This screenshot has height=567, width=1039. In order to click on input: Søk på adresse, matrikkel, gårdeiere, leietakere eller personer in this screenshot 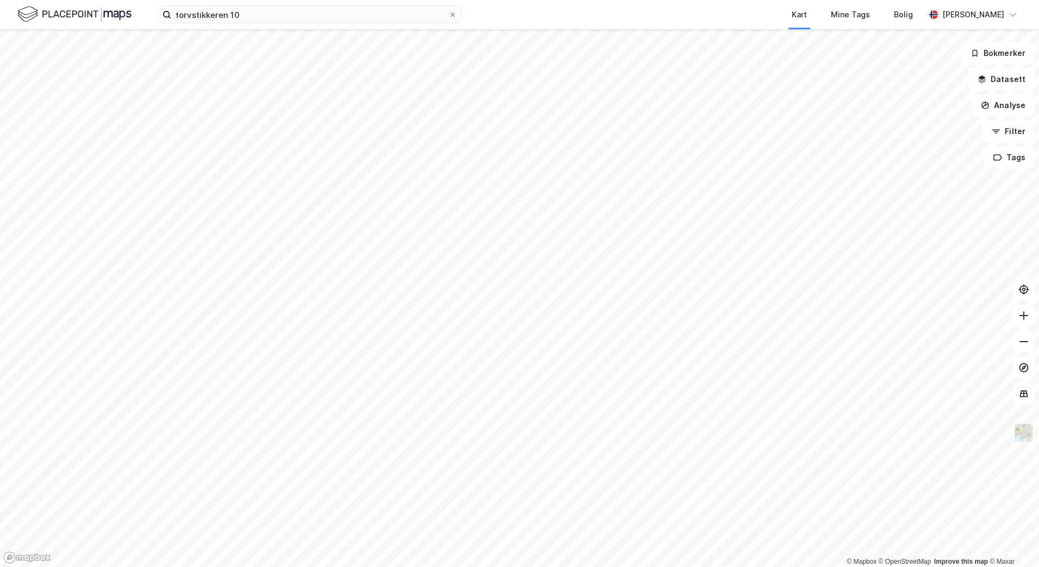, I will do `click(310, 15)`.